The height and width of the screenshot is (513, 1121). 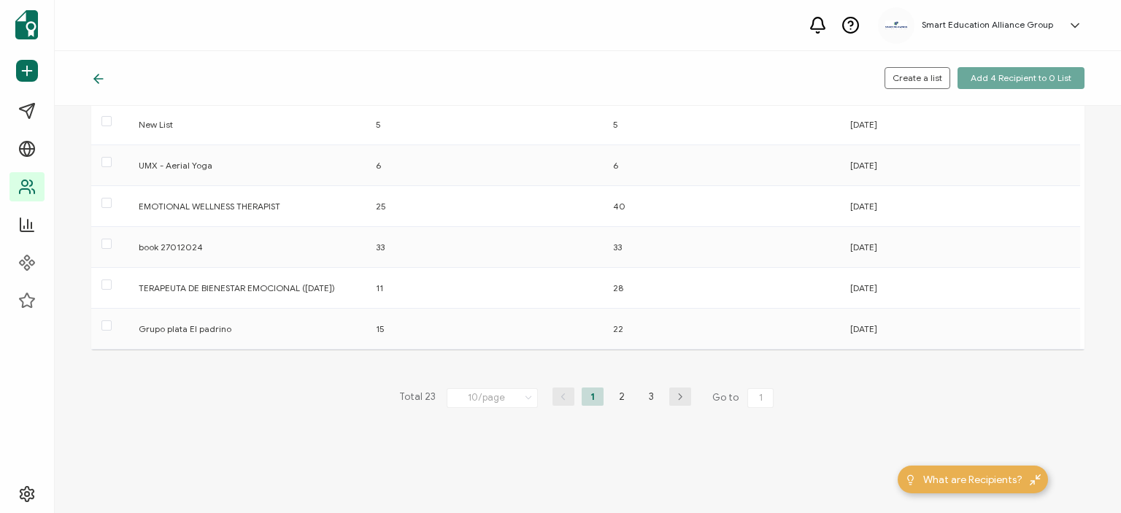 What do you see at coordinates (917, 78) in the screenshot?
I see `span: Create a list` at bounding box center [917, 78].